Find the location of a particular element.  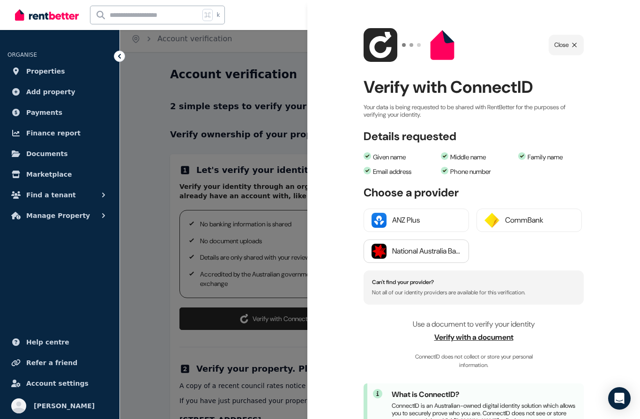

li: Phone number is located at coordinates (477, 172).